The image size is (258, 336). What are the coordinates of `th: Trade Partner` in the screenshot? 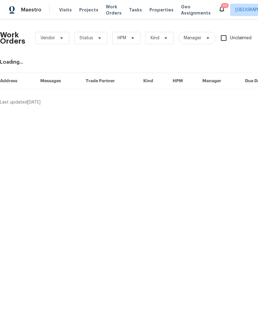 It's located at (109, 81).